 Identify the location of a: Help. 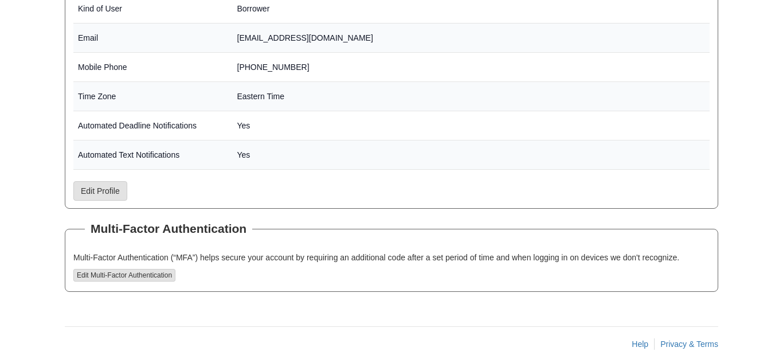
(639, 344).